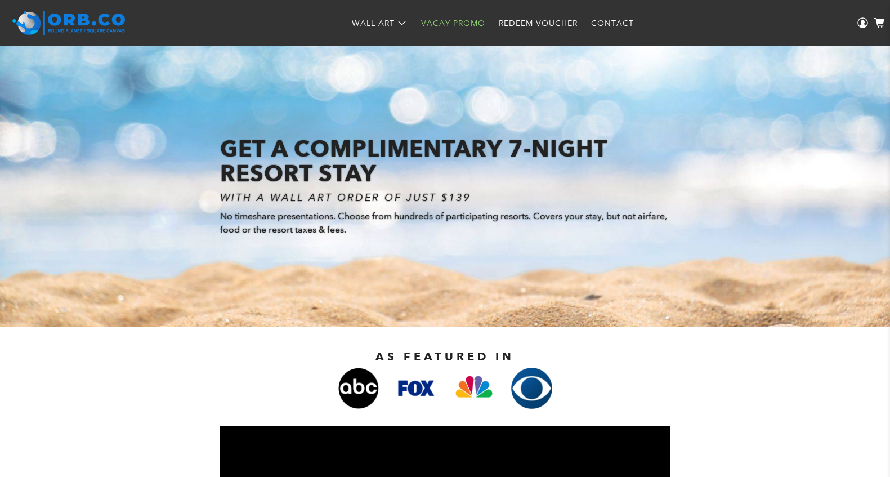  Describe the element at coordinates (380, 23) in the screenshot. I see `a: Wall Art` at that location.